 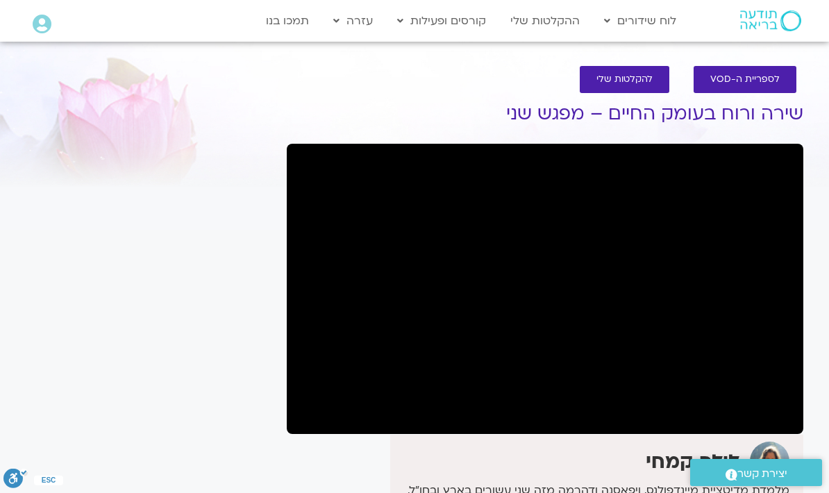 What do you see at coordinates (756, 472) in the screenshot?
I see `a: יצירת קשר` at bounding box center [756, 472].